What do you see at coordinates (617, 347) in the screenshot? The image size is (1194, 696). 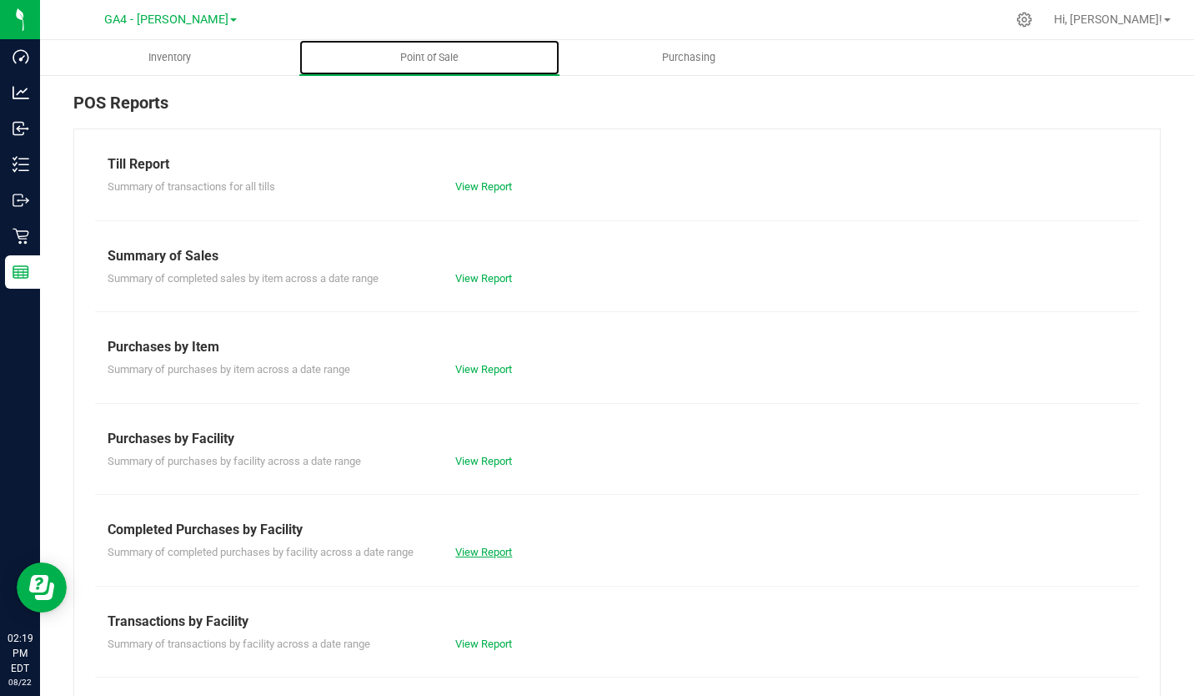 I see `div: Purchases by Item` at bounding box center [617, 347].